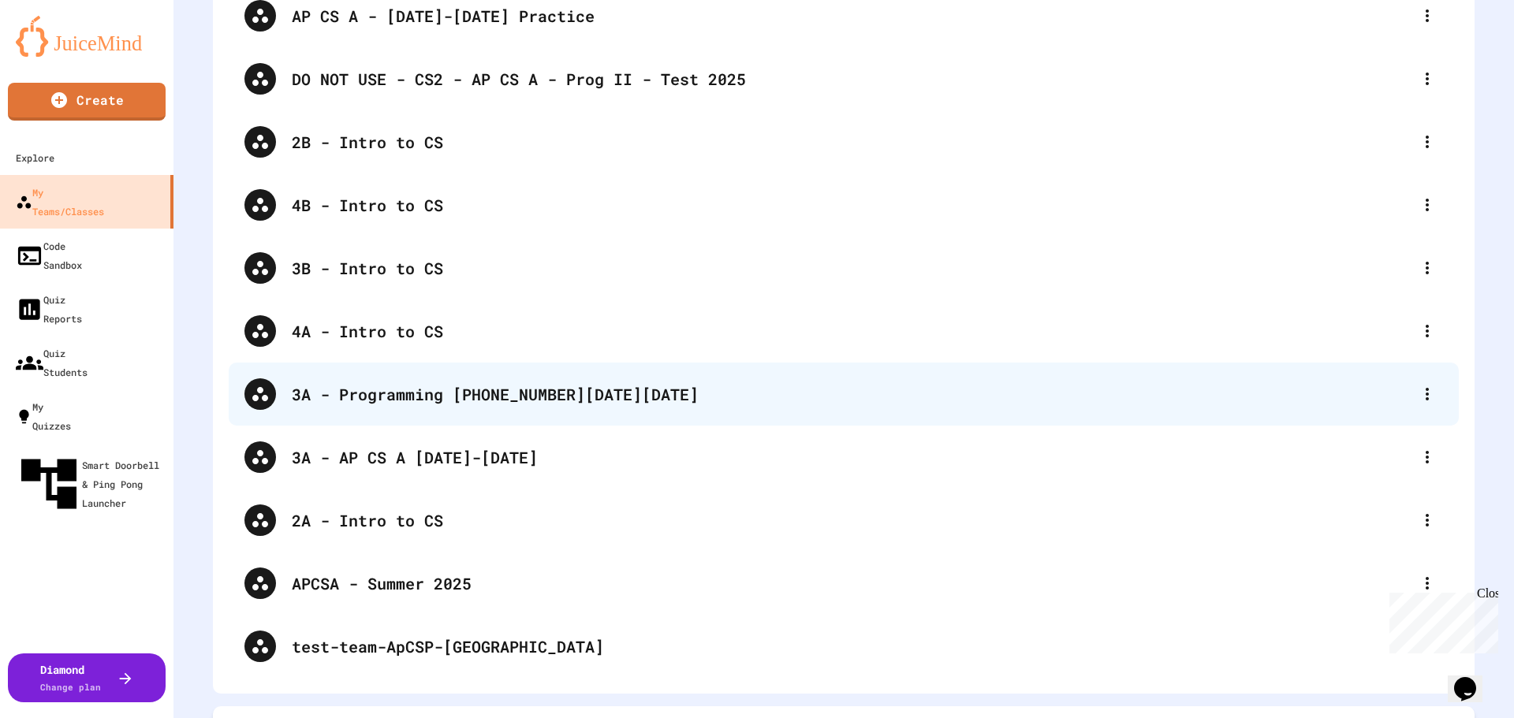 The height and width of the screenshot is (718, 1514). Describe the element at coordinates (49, 309) in the screenshot. I see `div: Quiz Reports` at that location.